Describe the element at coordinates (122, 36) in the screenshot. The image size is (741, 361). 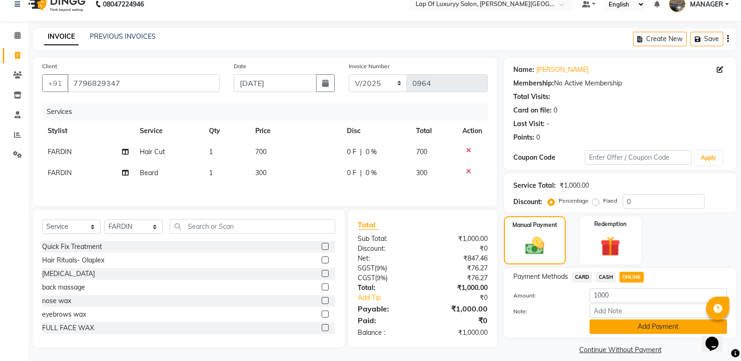
I see `a: PREVIOUS INVOICES` at that location.